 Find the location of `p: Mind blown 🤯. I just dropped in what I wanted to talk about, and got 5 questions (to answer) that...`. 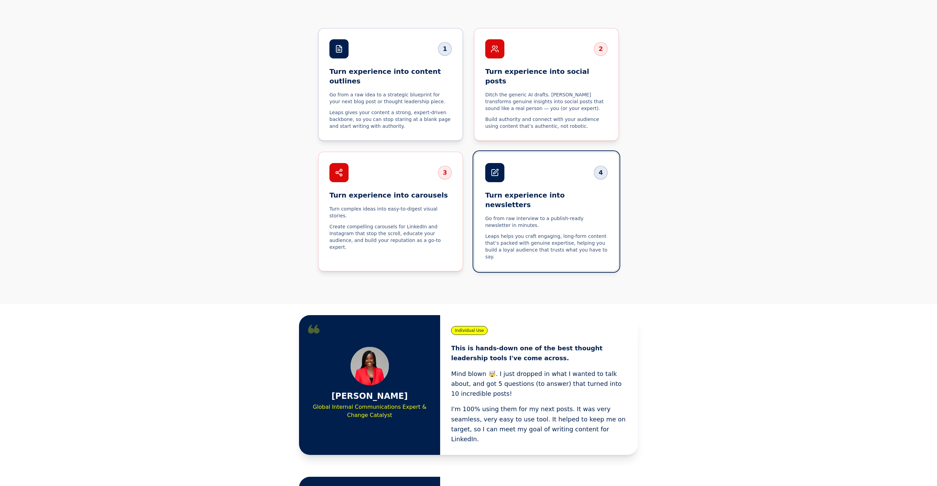

p: Mind blown 🤯. I just dropped in what I wanted to talk about, and got 5 questions (to answer) that... is located at coordinates (539, 384).